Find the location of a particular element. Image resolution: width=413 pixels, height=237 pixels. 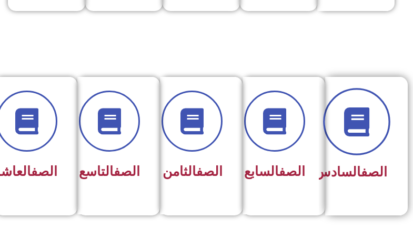

span: الثامن is located at coordinates (193, 171).